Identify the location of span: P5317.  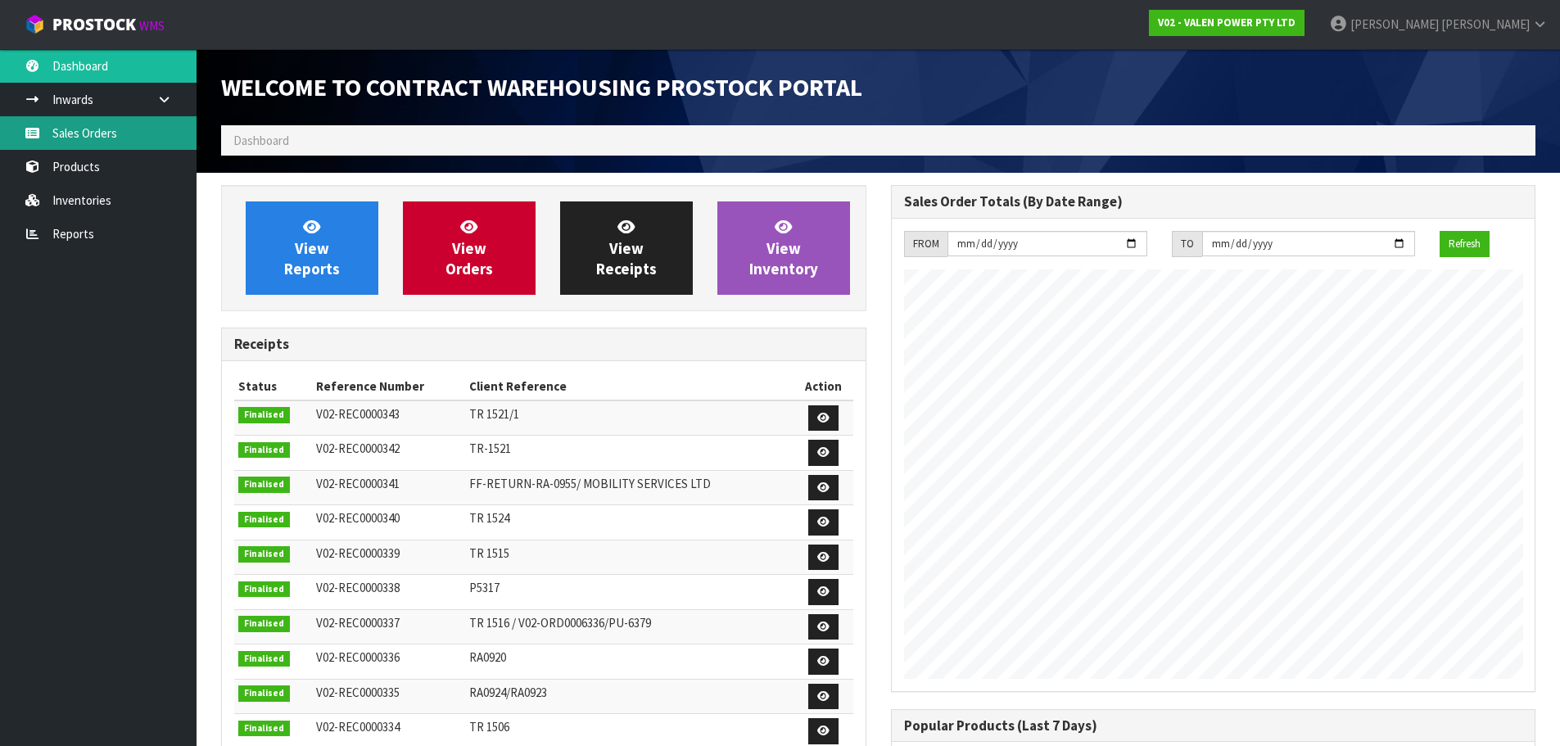
(484, 587).